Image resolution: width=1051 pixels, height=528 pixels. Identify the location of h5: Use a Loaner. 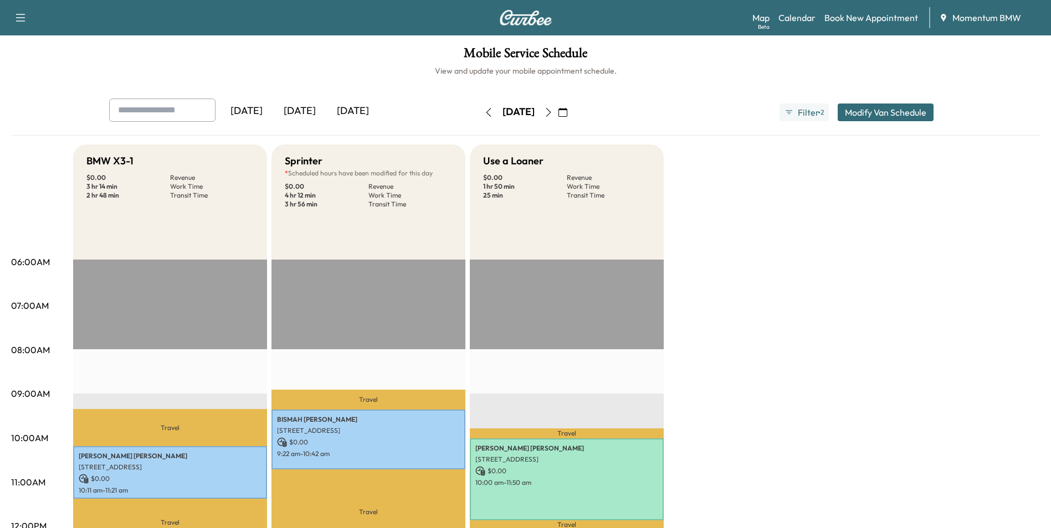
(513, 161).